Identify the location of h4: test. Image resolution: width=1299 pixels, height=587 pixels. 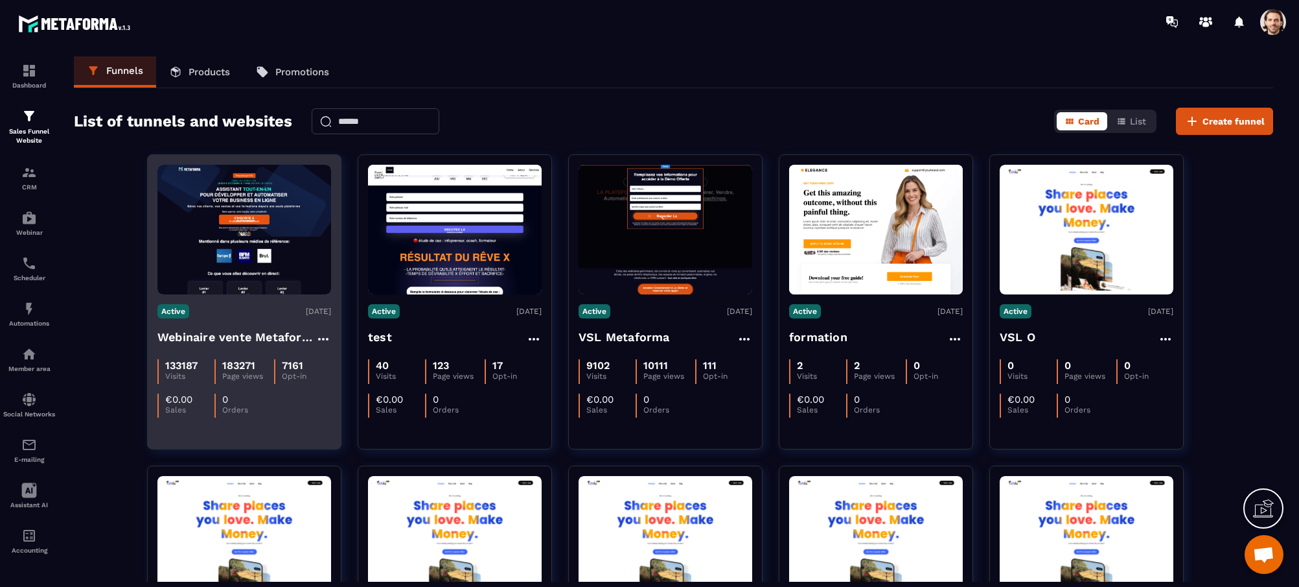
(380, 337).